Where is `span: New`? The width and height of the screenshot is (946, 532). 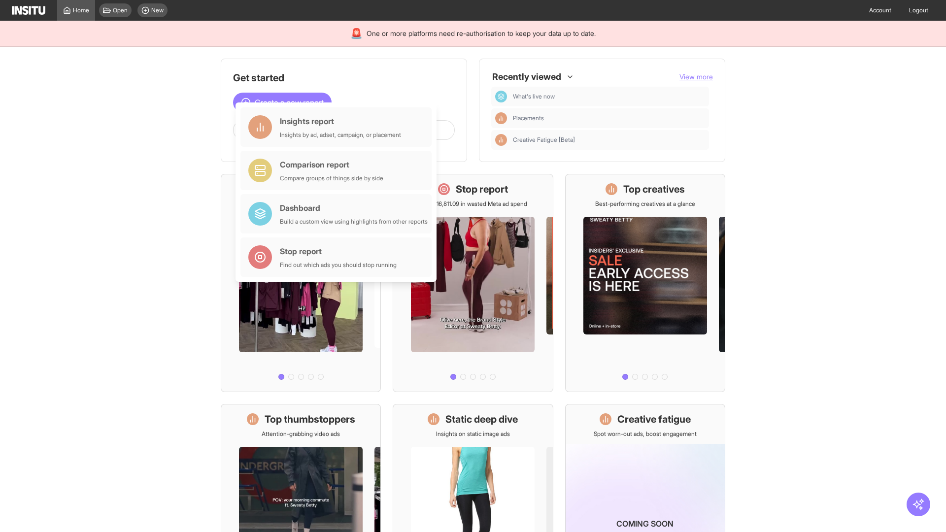 span: New is located at coordinates (157, 10).